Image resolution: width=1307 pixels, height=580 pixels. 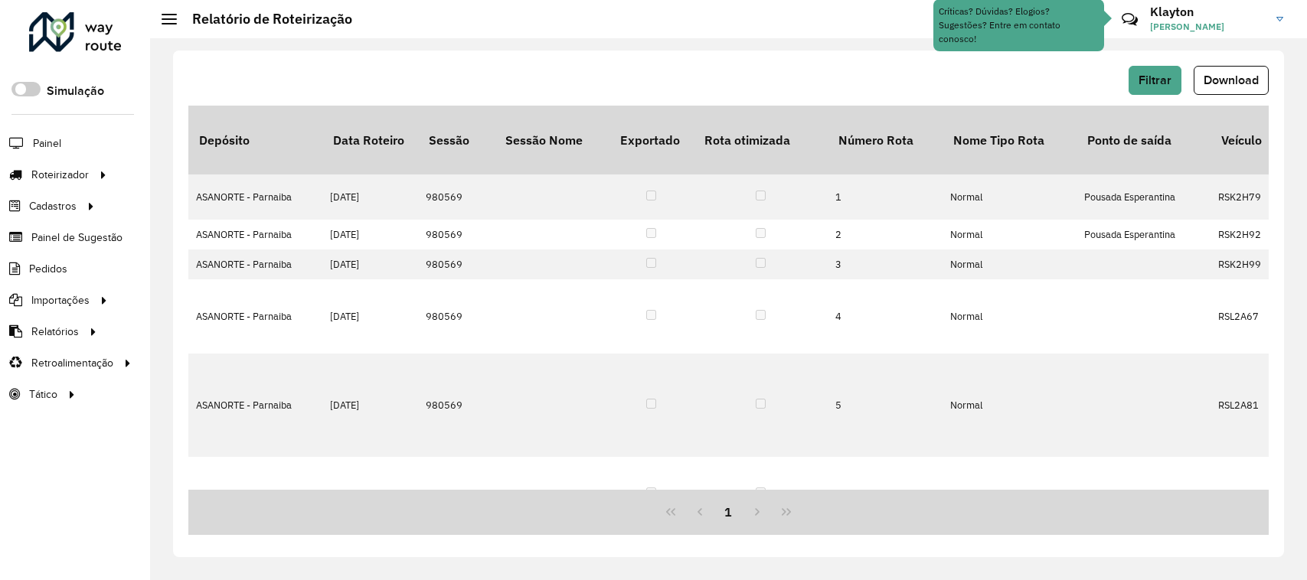 I want to click on span: Cadastros, so click(x=53, y=206).